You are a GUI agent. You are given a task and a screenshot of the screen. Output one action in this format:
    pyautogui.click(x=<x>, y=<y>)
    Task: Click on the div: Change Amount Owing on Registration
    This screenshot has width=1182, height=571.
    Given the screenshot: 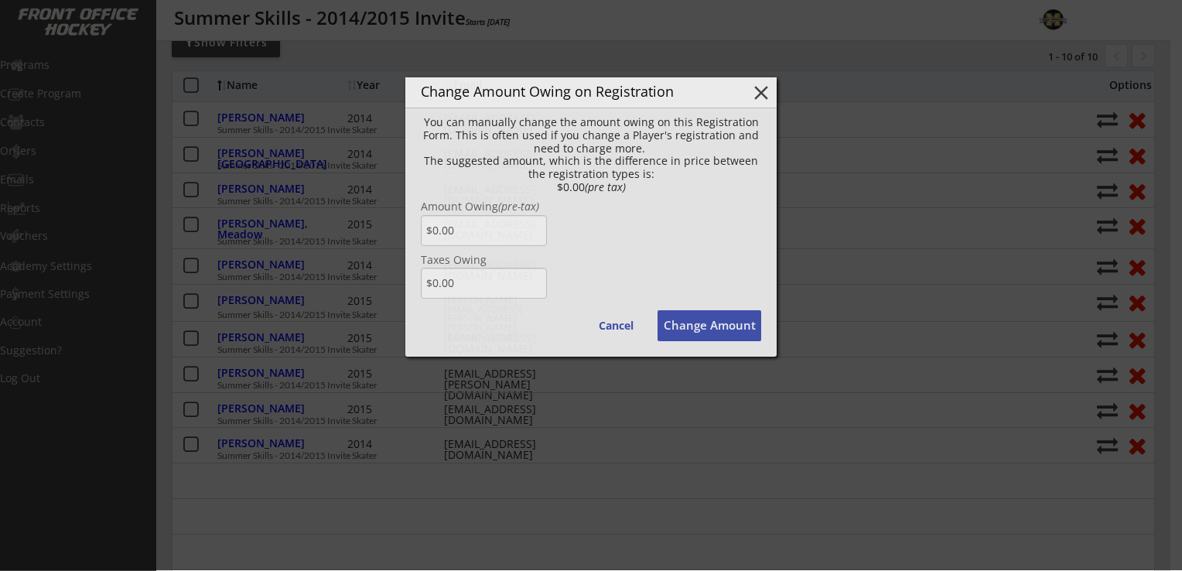 What is the action you would take?
    pyautogui.click(x=573, y=91)
    